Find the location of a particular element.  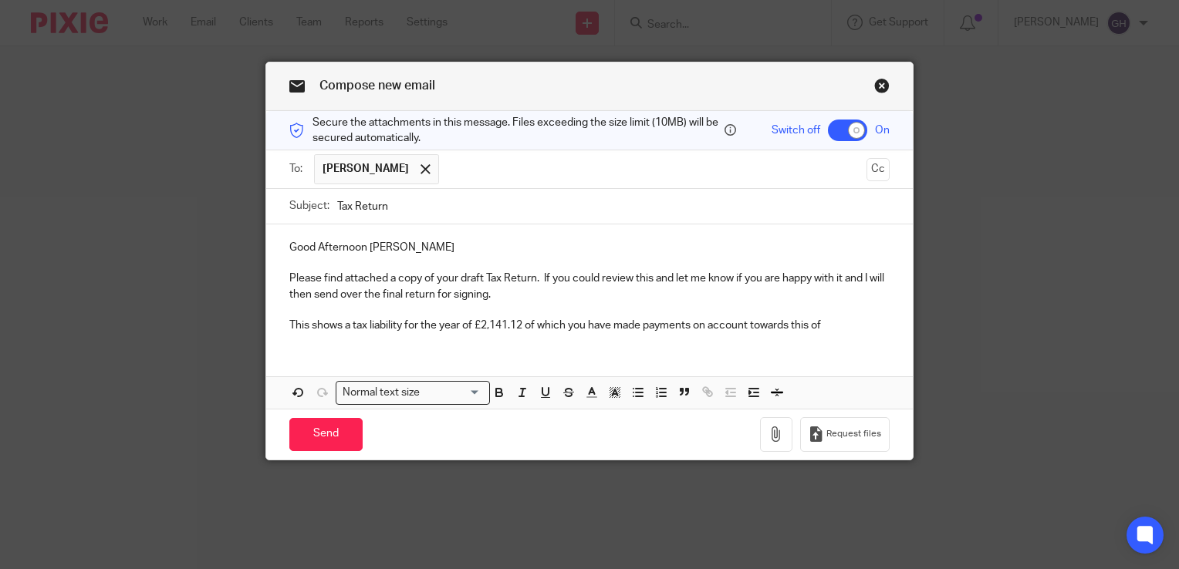

span: Normal text size is located at coordinates (381, 393).